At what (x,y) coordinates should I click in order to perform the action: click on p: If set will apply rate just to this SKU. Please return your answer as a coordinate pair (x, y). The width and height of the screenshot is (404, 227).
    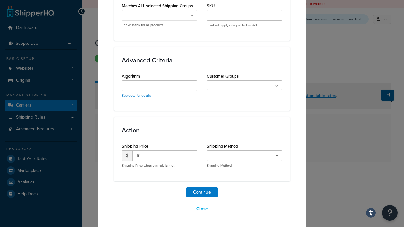
    Looking at the image, I should click on (245, 25).